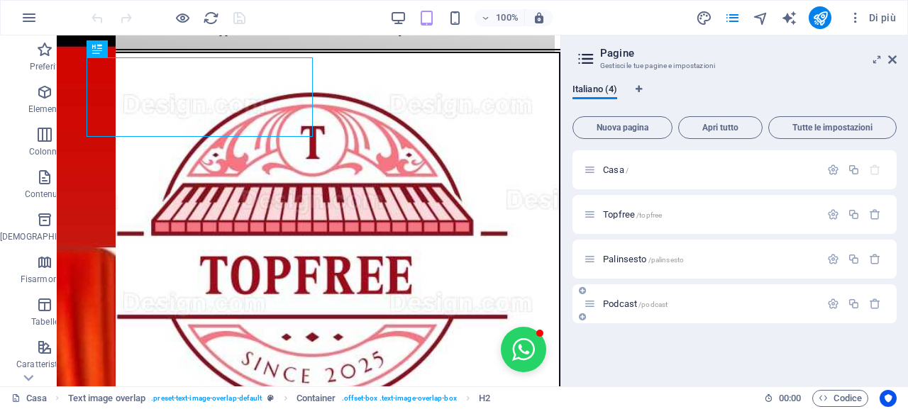  What do you see at coordinates (833, 128) in the screenshot?
I see `font: Tutte le impostazioni` at bounding box center [833, 128].